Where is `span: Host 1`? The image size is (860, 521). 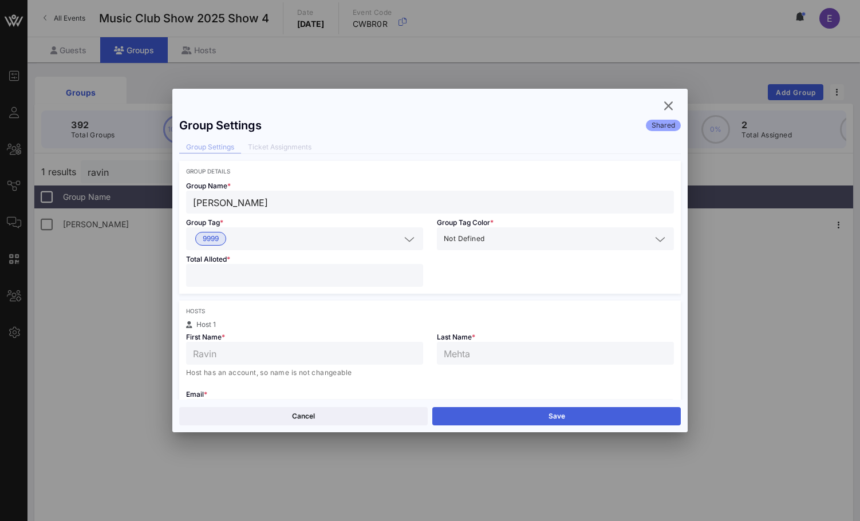 span: Host 1 is located at coordinates (206, 324).